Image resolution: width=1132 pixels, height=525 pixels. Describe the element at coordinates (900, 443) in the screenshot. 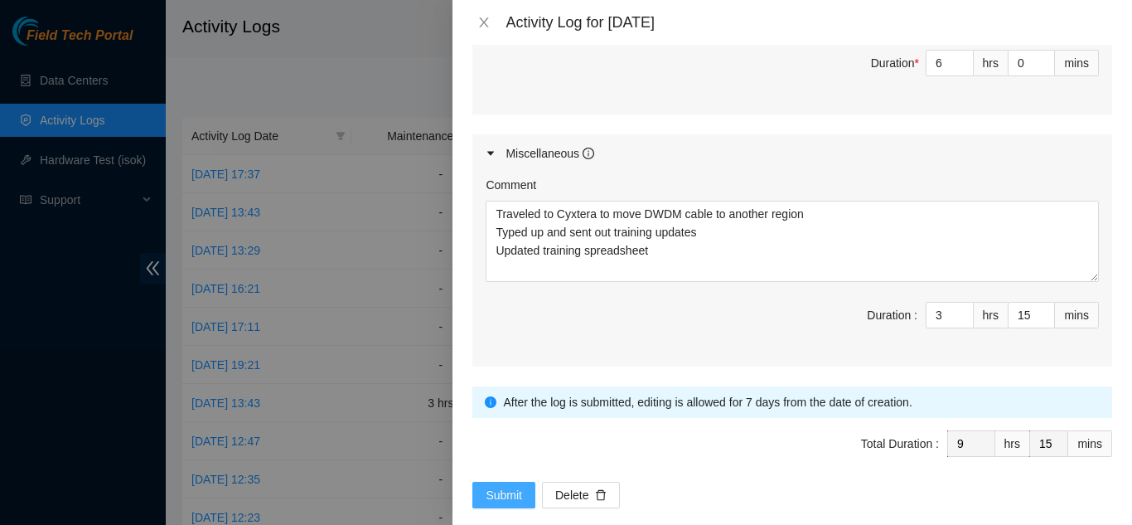

I see `div: Total Duration :` at that location.